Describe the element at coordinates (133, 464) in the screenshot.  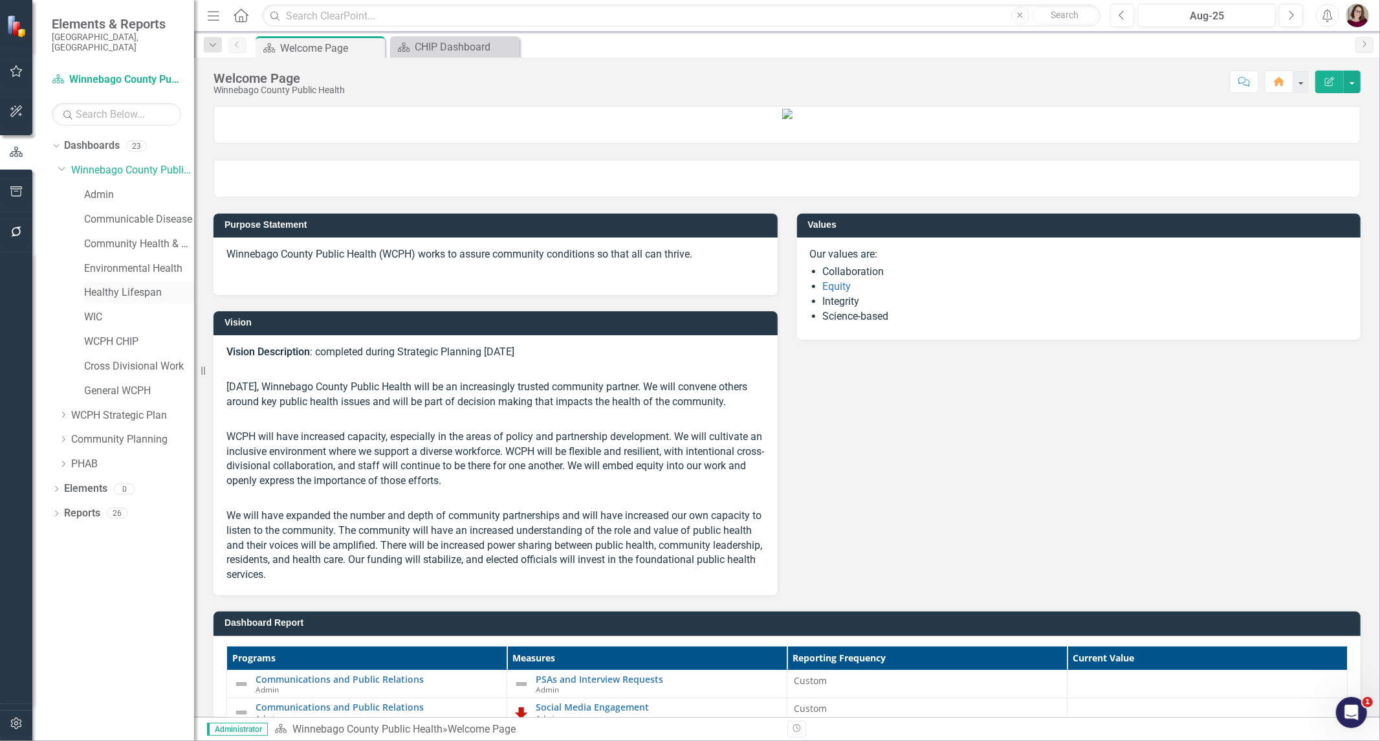
I see `a: PHAB` at that location.